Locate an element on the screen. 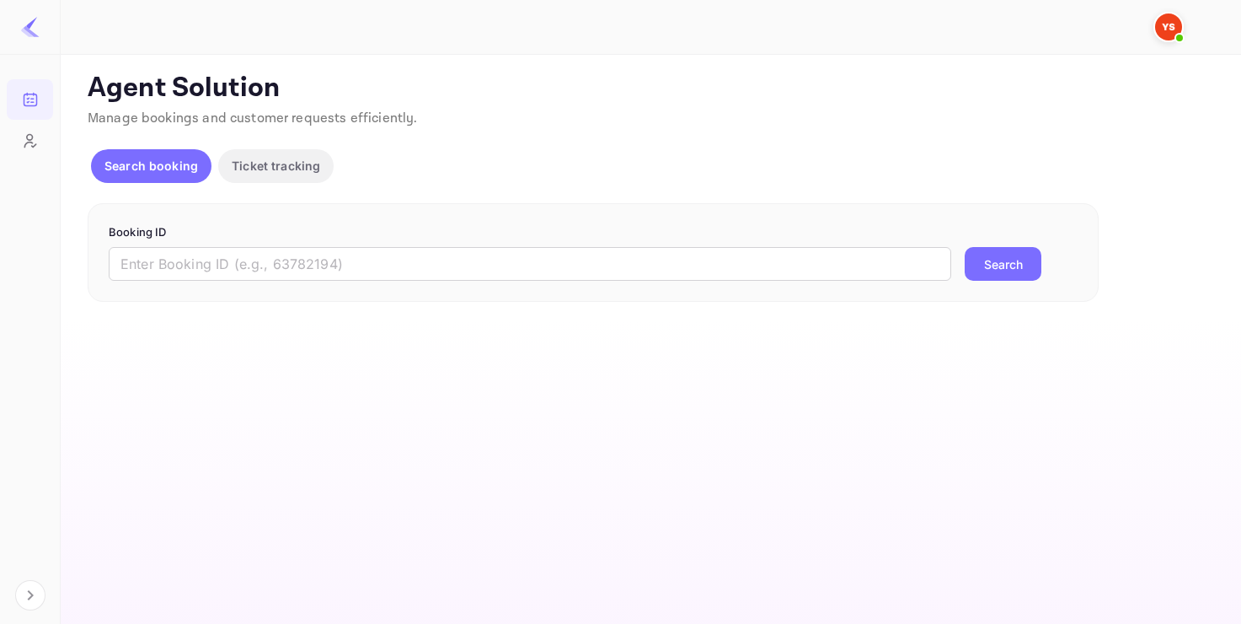 The width and height of the screenshot is (1241, 624). span: Manage bookings and customer requests efficiently. is located at coordinates (253, 118).